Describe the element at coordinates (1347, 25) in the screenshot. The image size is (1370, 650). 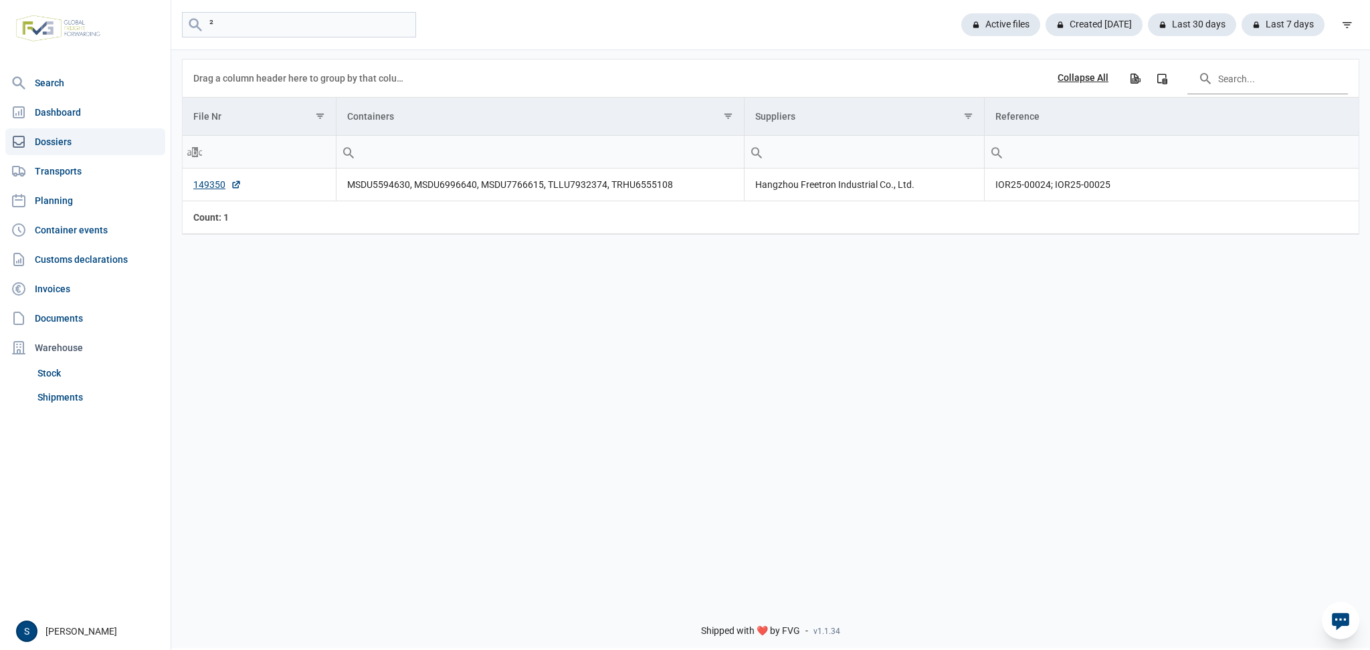
I see `div: filter` at that location.